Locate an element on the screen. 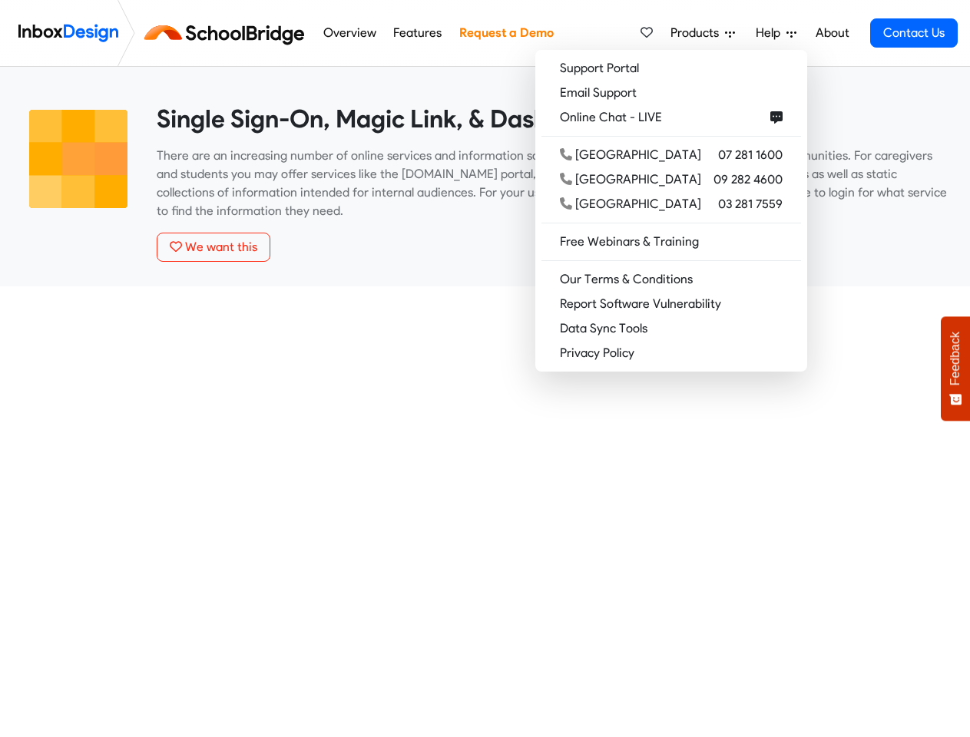 This screenshot has height=737, width=970. button: We want this is located at coordinates (214, 247).